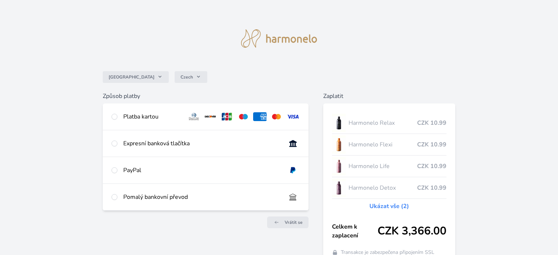 The width and height of the screenshot is (558, 255). I want to click on img: DETOX_se_stinem_x-lo.jpg, so click(339, 188).